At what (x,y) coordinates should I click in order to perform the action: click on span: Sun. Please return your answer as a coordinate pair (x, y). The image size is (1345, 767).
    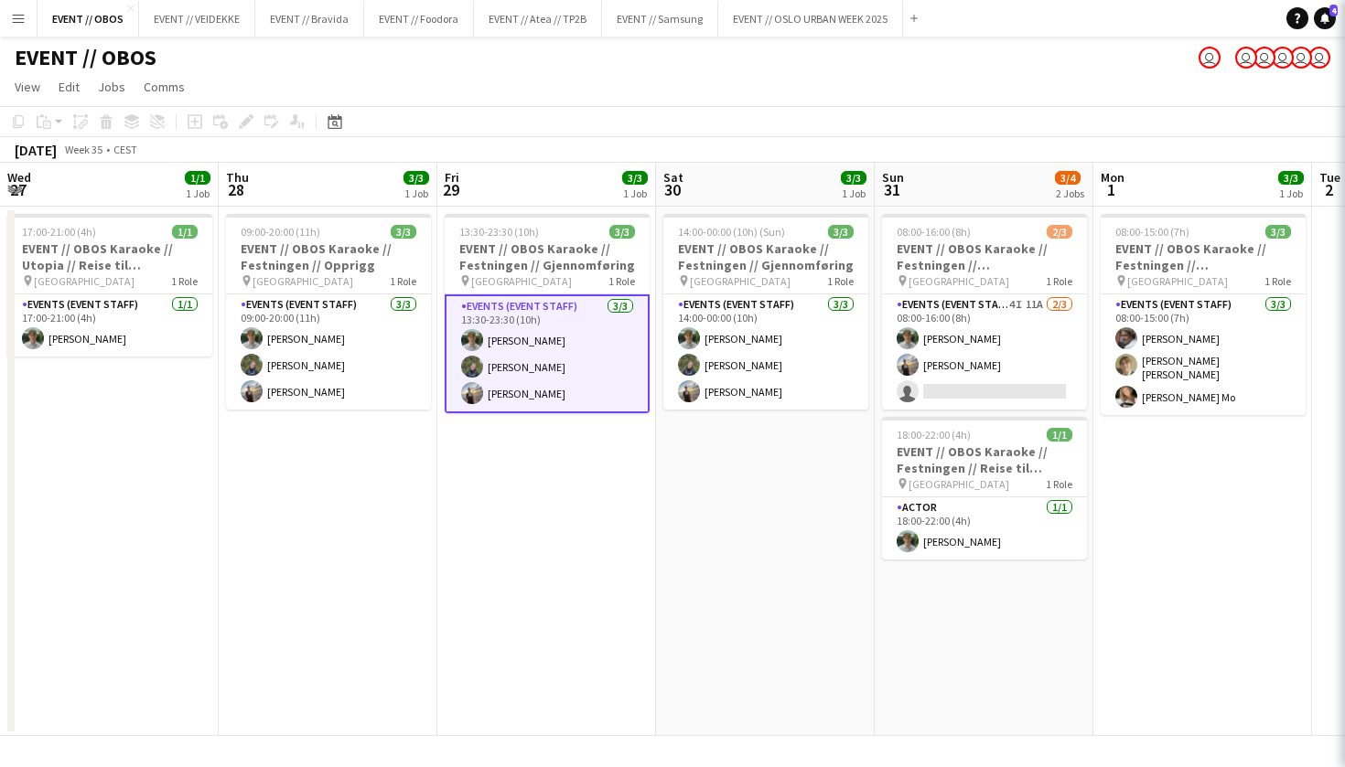
    Looking at the image, I should click on (893, 177).